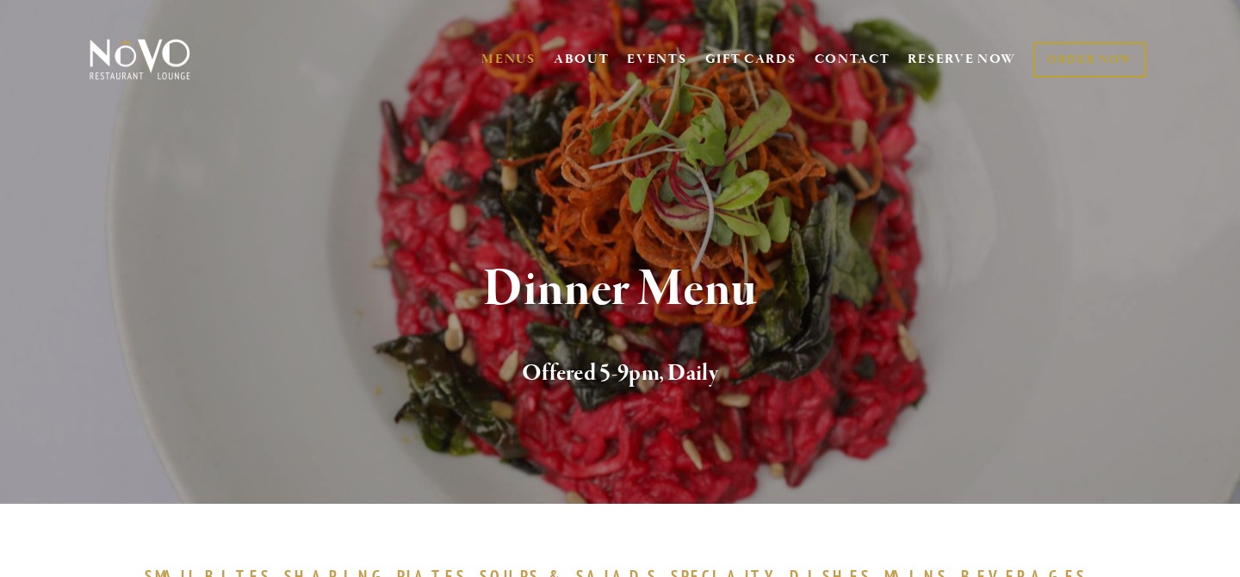 This screenshot has height=577, width=1240. What do you see at coordinates (620, 289) in the screenshot?
I see `h1: Dinner Menu` at bounding box center [620, 289].